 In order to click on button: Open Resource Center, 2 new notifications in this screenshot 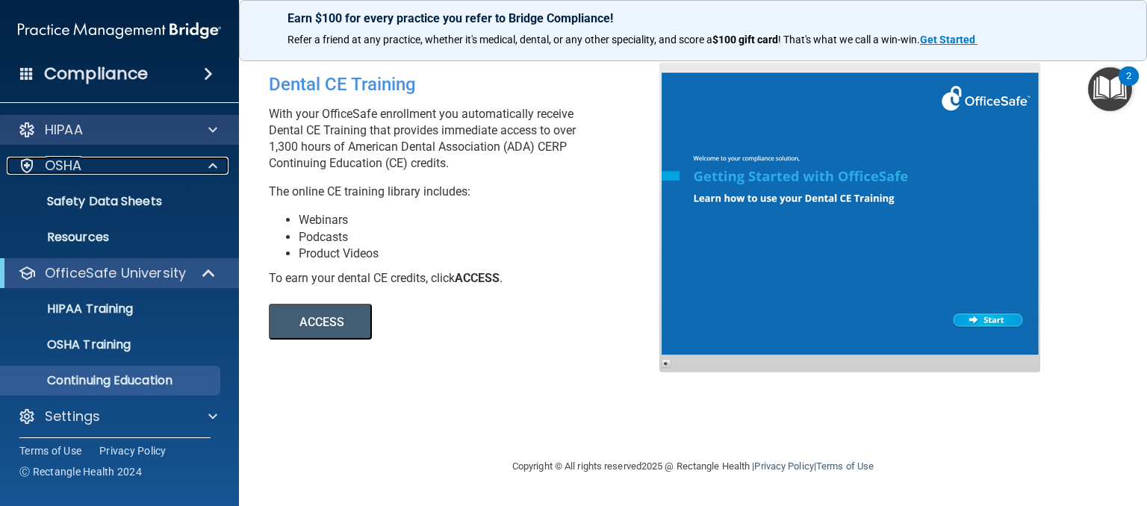, I will do `click(1110, 89)`.